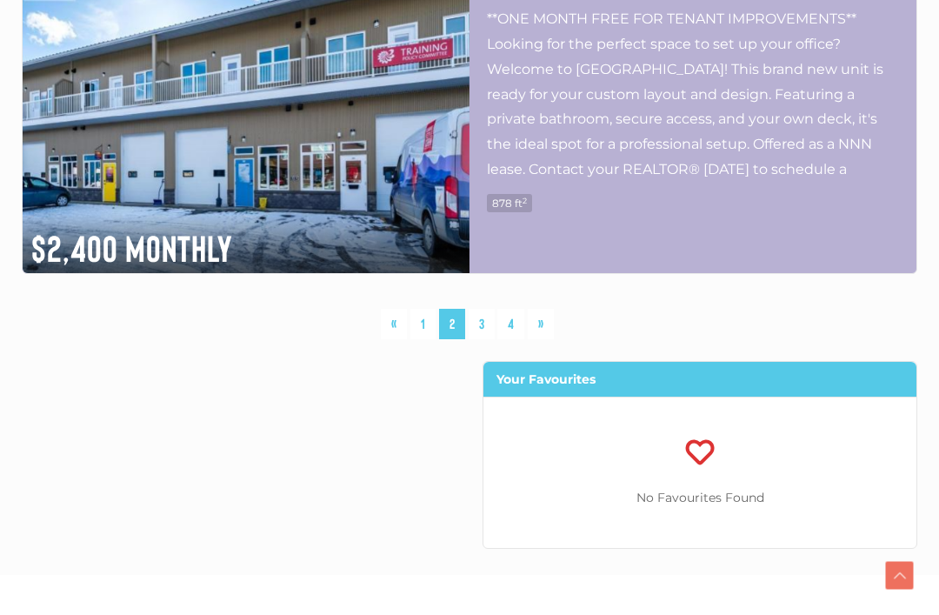 The height and width of the screenshot is (615, 939). Describe the element at coordinates (423, 324) in the screenshot. I see `a: 1` at that location.